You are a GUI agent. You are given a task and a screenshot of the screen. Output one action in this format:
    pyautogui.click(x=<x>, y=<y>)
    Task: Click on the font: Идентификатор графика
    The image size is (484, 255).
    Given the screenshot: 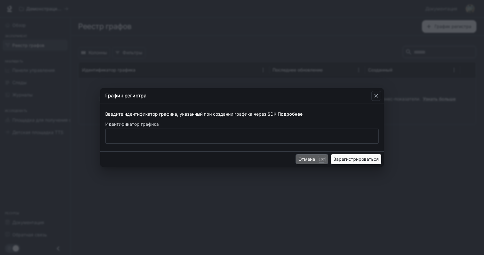 What is the action you would take?
    pyautogui.click(x=132, y=124)
    